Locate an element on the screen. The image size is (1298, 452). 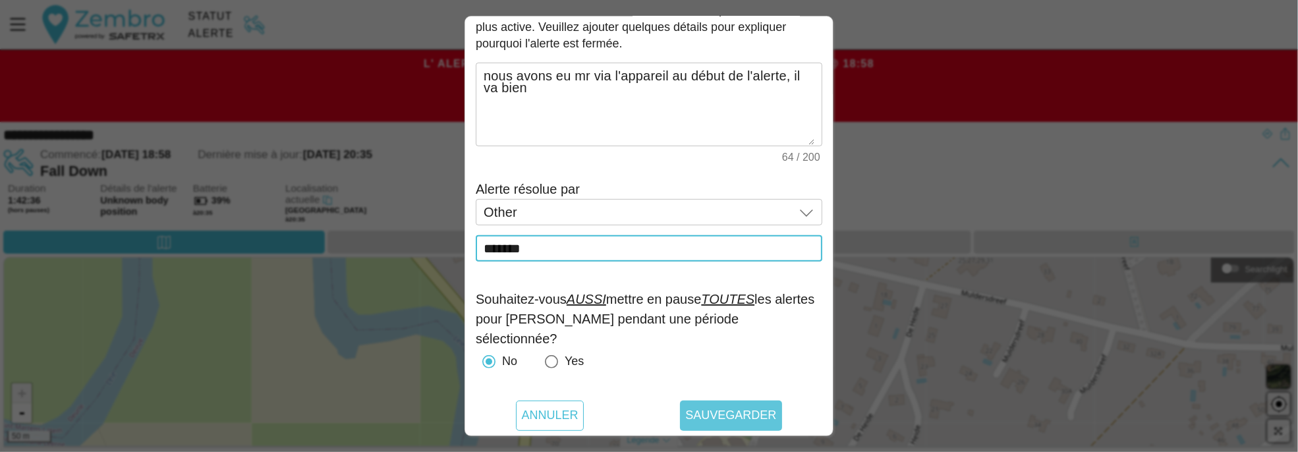
label: Alerte résolue par is located at coordinates (528, 189).